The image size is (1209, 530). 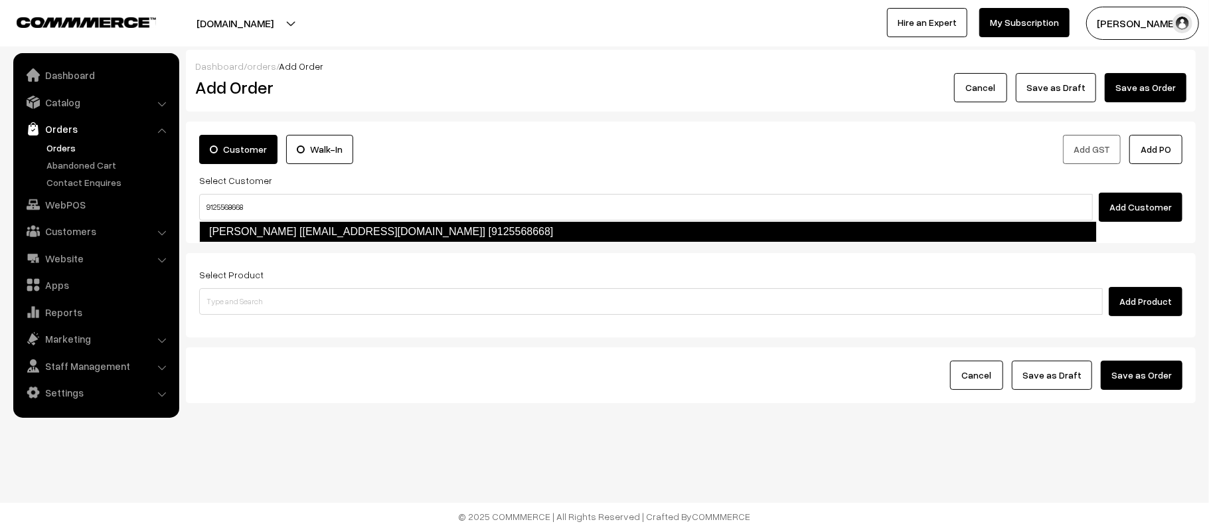 What do you see at coordinates (1092, 149) in the screenshot?
I see `button: Add GST` at bounding box center [1092, 149].